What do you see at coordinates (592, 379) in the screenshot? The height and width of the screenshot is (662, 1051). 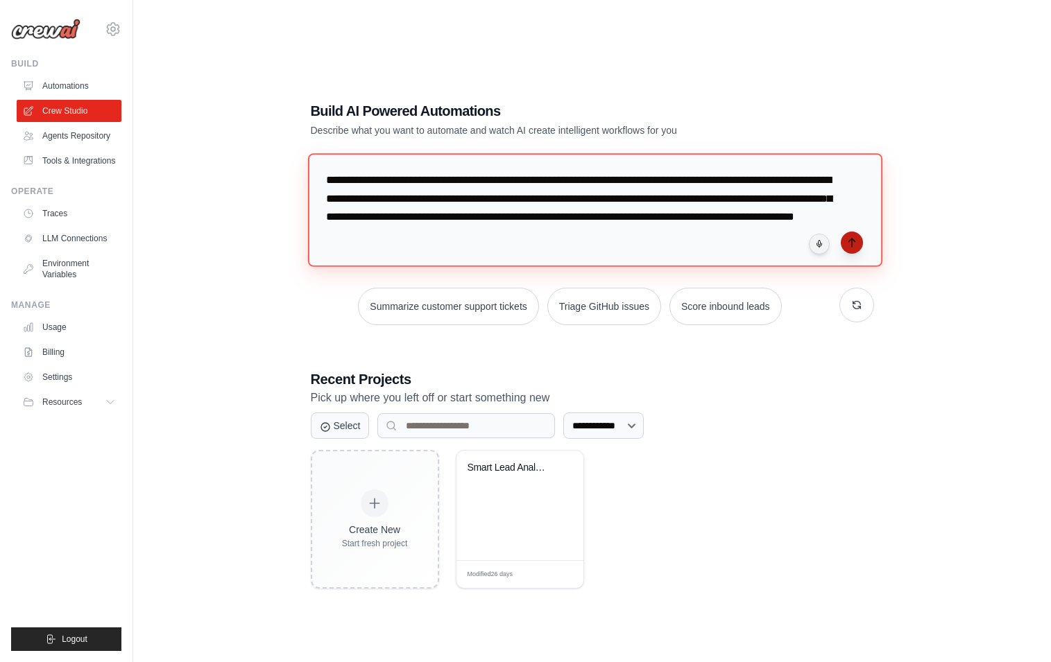 I see `h3: Recent Projects` at bounding box center [592, 379].